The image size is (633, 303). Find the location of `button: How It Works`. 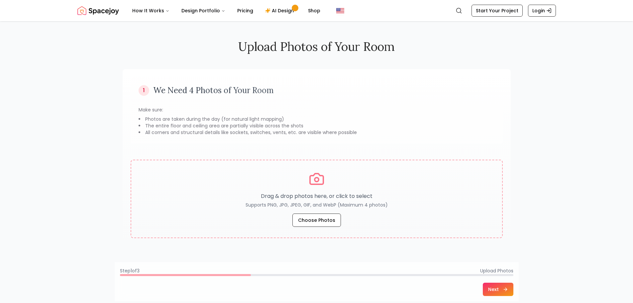

button: How It Works is located at coordinates (151, 11).